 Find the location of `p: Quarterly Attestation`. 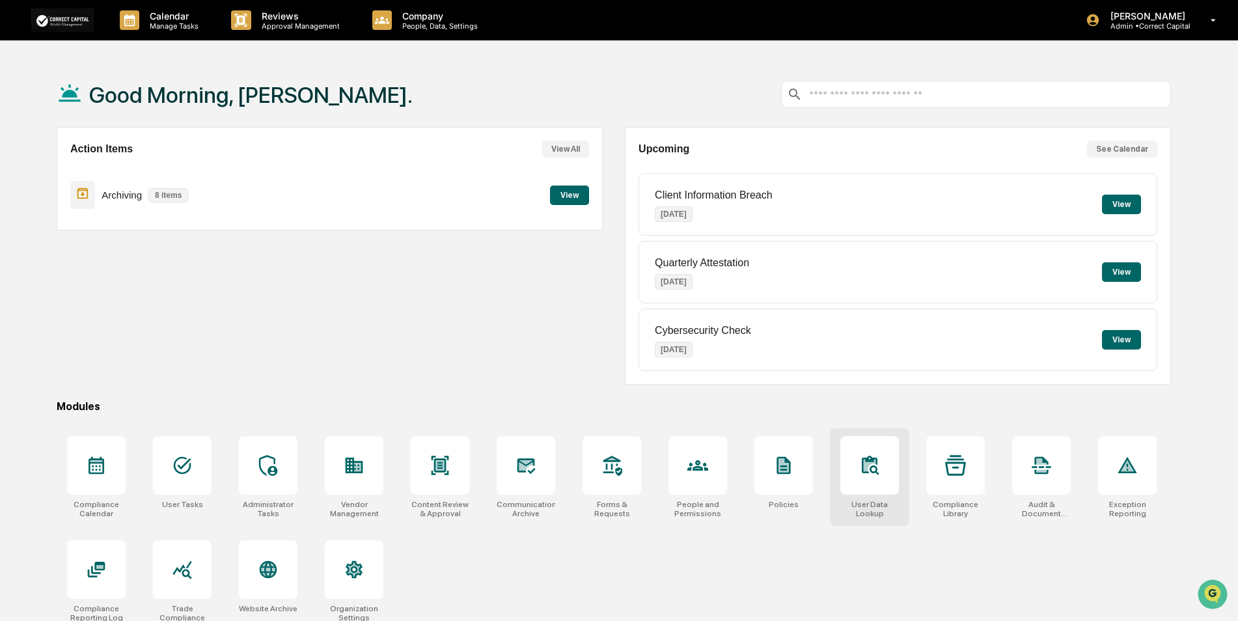

p: Quarterly Attestation is located at coordinates (702, 263).